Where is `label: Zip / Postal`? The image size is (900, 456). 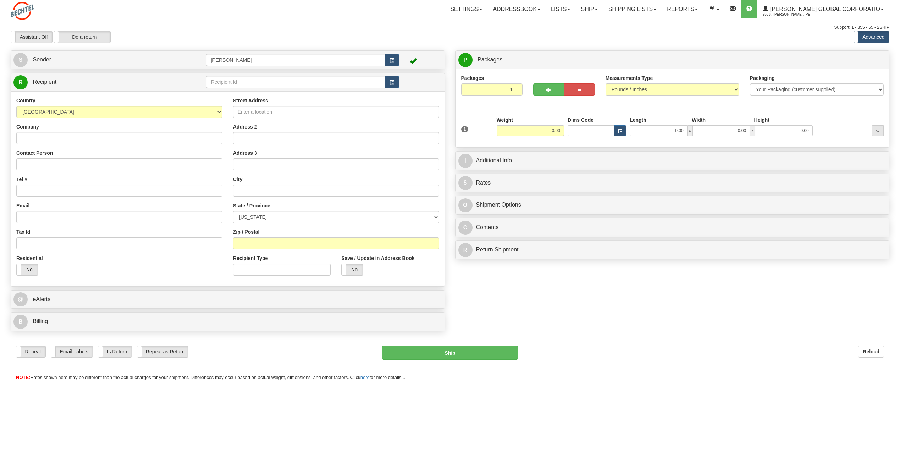
label: Zip / Postal is located at coordinates (246, 232).